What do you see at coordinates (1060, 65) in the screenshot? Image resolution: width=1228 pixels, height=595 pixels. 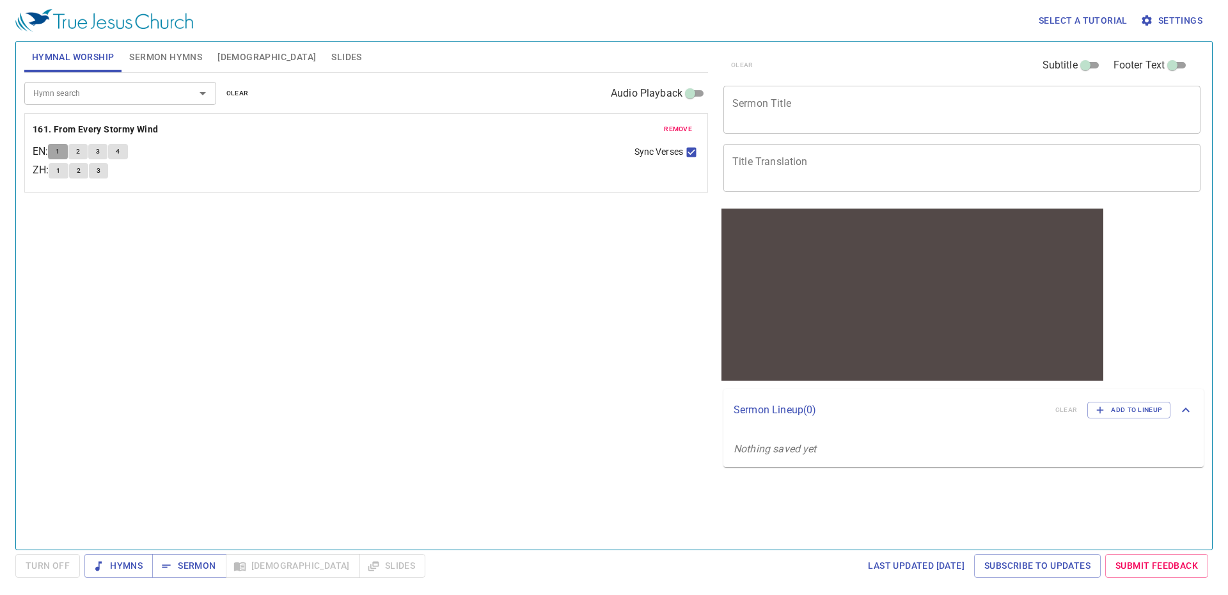 I see `span: Subtitle` at bounding box center [1060, 65].